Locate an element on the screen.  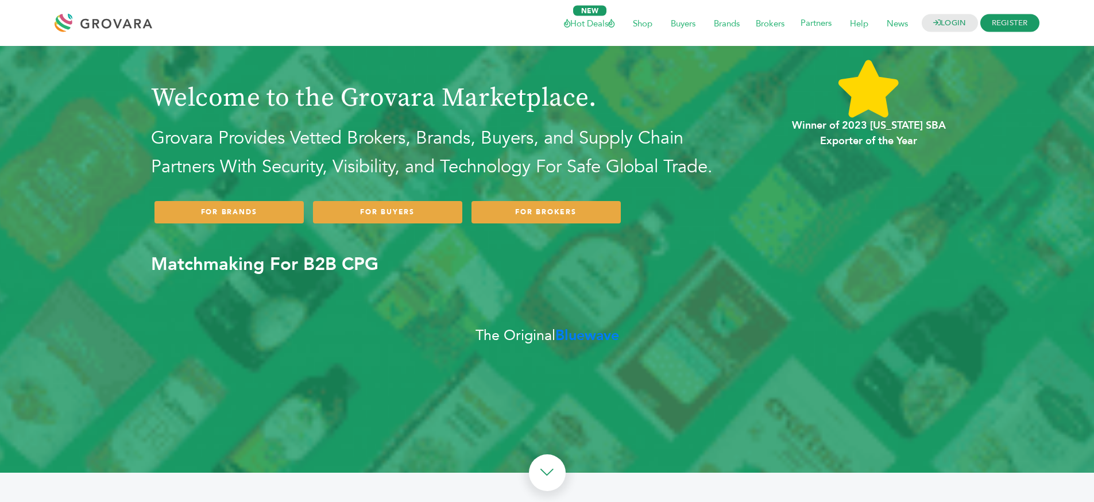
span: News is located at coordinates (897, 23).